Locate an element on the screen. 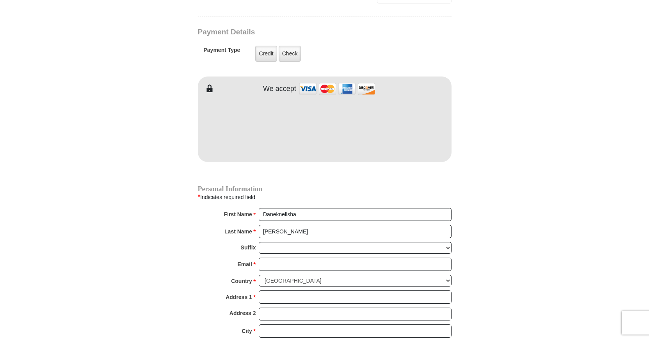 The image size is (649, 340). label: Credit is located at coordinates (266, 53).